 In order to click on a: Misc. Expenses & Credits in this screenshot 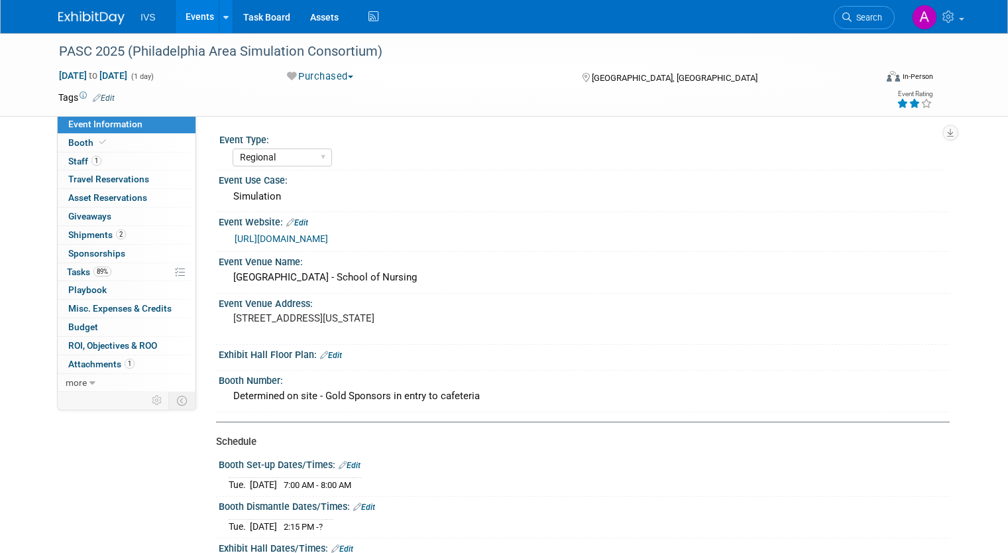, I will do `click(127, 308)`.